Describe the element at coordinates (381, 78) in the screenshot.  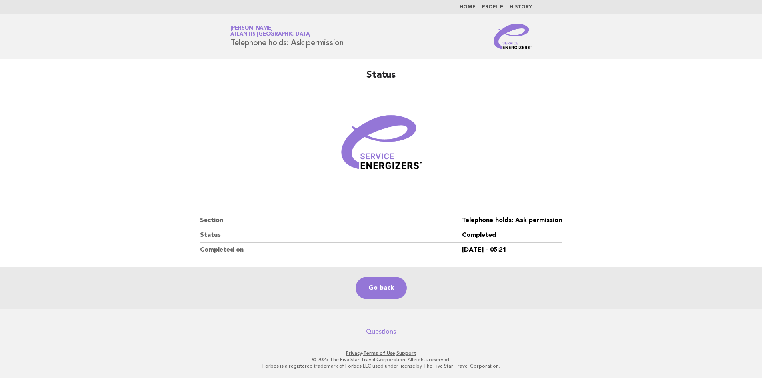
I see `h2: Status` at that location.